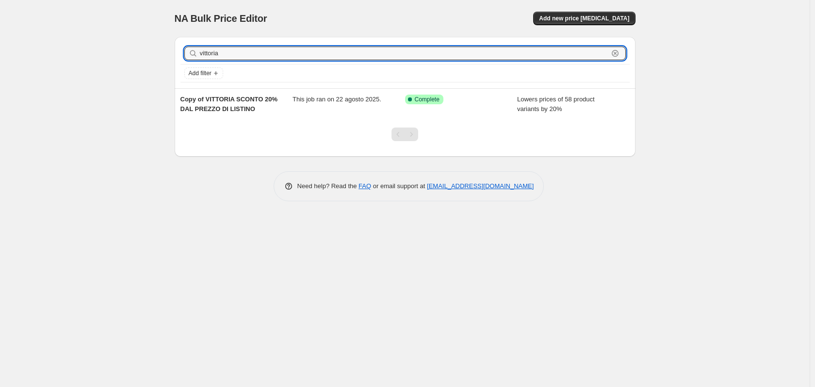 This screenshot has width=815, height=387. What do you see at coordinates (229, 104) in the screenshot?
I see `span: Copy of VITTORIA SCONTO 20% DAL PREZZO DI LISTINO` at bounding box center [229, 104].